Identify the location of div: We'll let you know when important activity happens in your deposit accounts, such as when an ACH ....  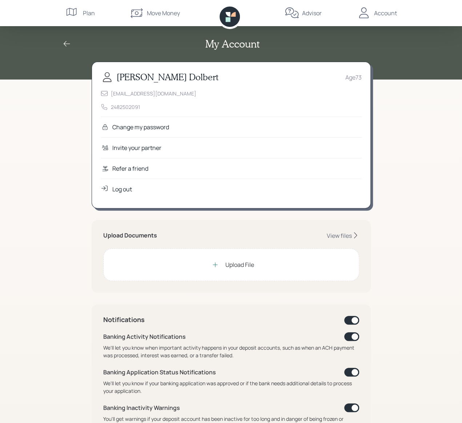
(231, 352).